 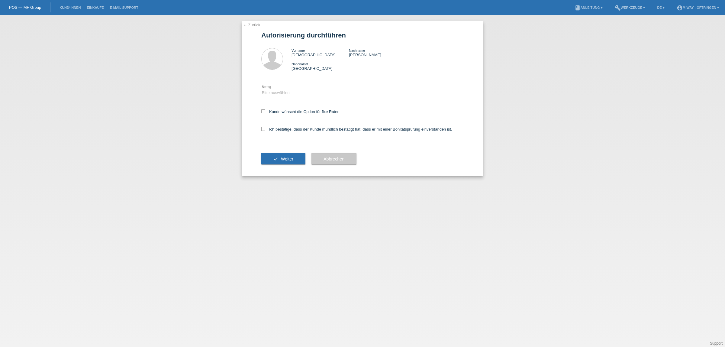 I want to click on a: Einkäufe, so click(x=95, y=8).